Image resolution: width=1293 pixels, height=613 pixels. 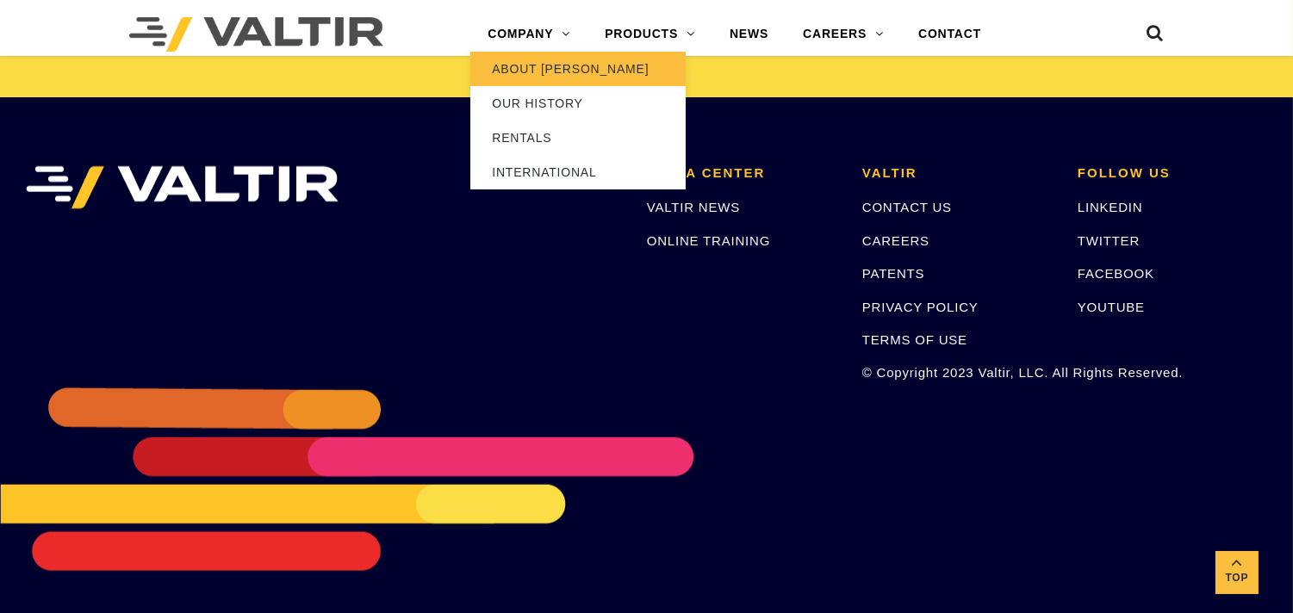 I want to click on a: ONLINE TRAINING, so click(x=708, y=240).